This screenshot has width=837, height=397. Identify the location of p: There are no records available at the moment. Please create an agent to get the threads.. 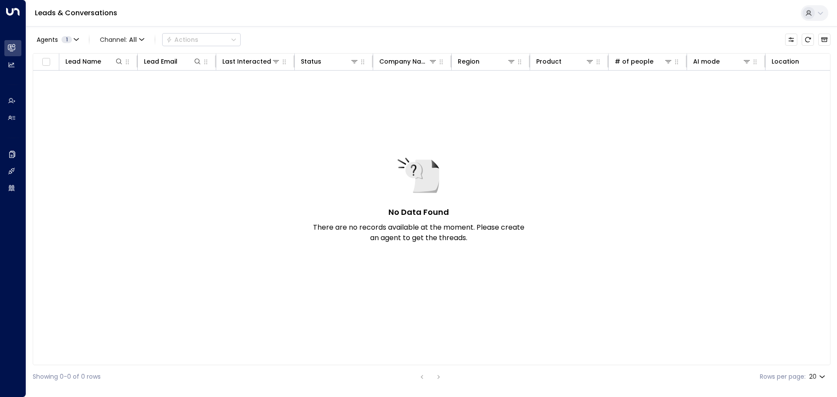
(418, 233).